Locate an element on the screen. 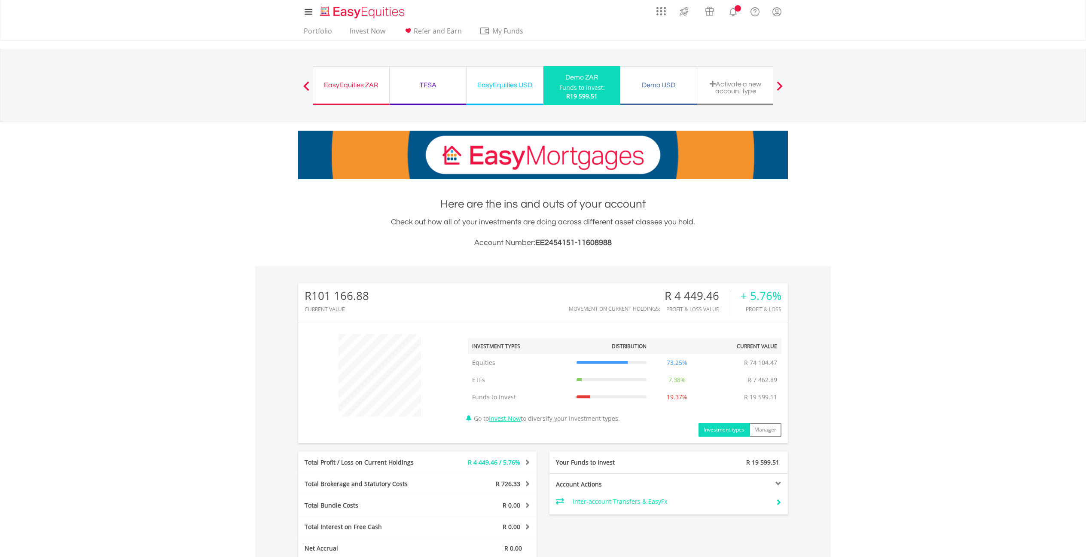  div: EasyEquities USD is located at coordinates (505, 85).